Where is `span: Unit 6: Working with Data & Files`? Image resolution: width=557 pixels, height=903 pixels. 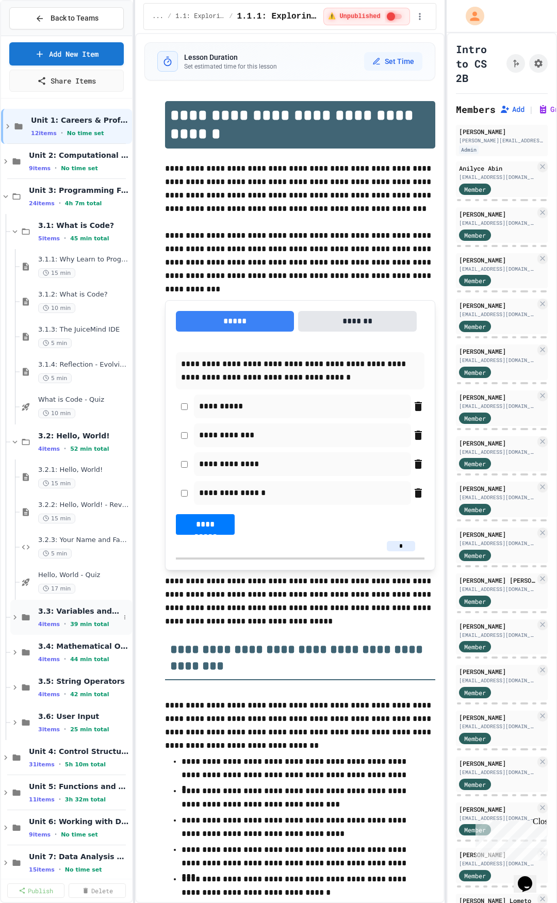 span: Unit 6: Working with Data & Files is located at coordinates (79, 821).